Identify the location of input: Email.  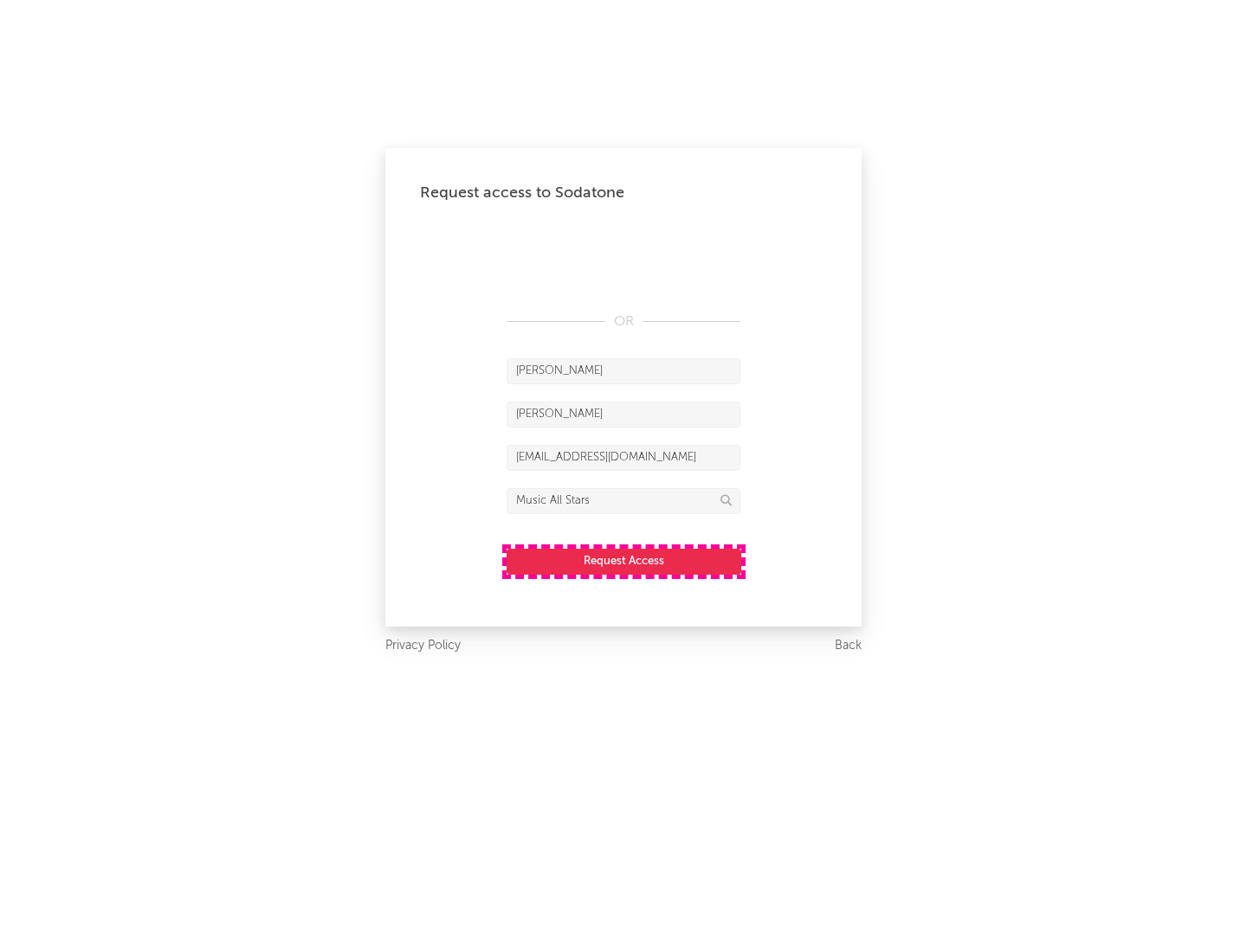
(623, 458).